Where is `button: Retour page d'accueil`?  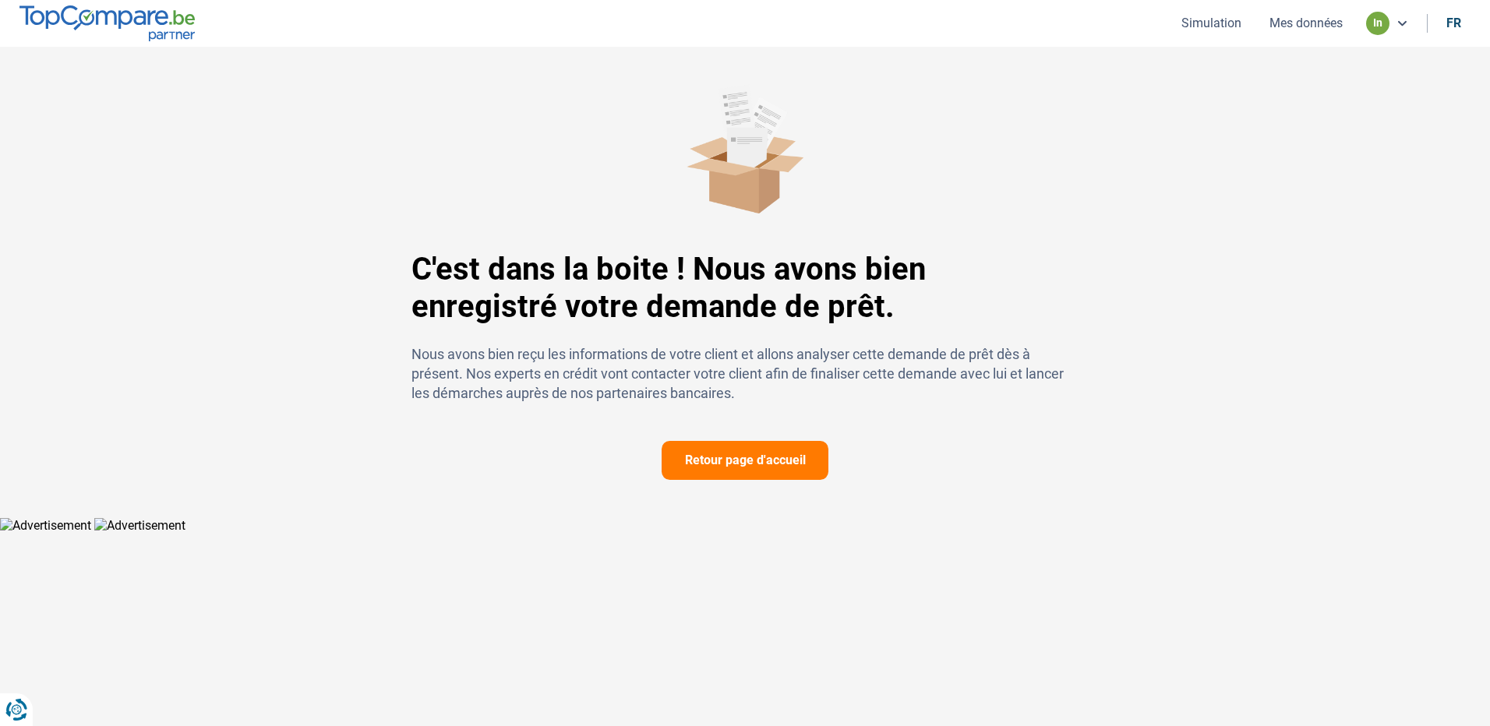
button: Retour page d'accueil is located at coordinates (745, 460).